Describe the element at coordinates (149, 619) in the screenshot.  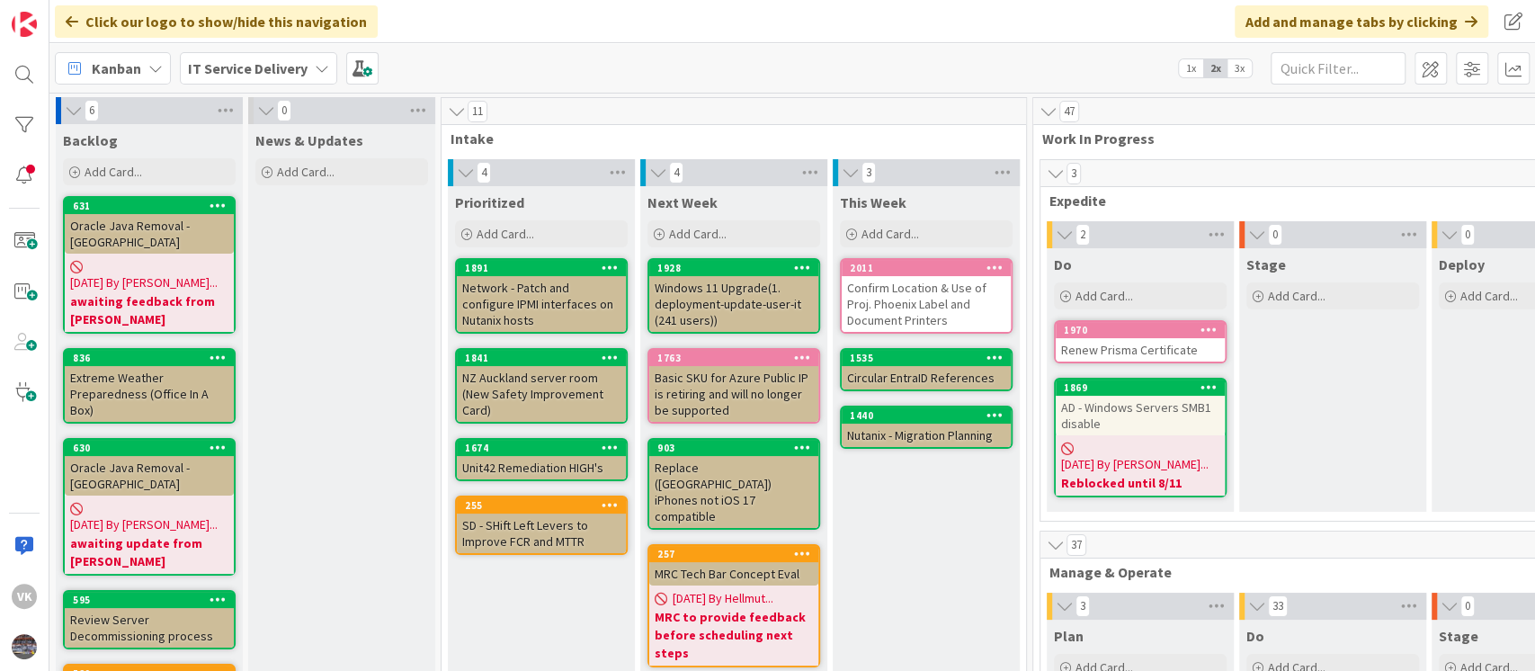
I see `div: 595Review Server Decommissioning process` at that location.